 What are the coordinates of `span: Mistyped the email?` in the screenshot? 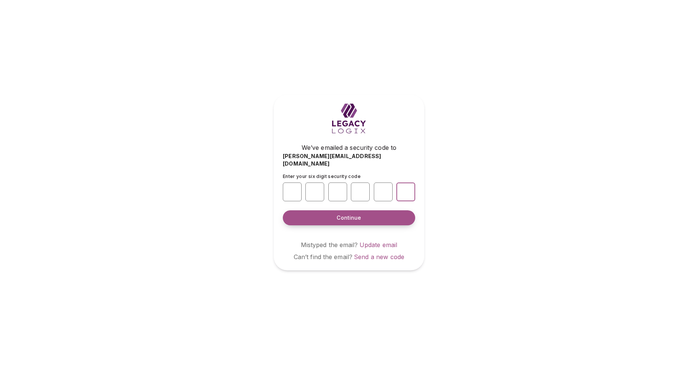 It's located at (329, 245).